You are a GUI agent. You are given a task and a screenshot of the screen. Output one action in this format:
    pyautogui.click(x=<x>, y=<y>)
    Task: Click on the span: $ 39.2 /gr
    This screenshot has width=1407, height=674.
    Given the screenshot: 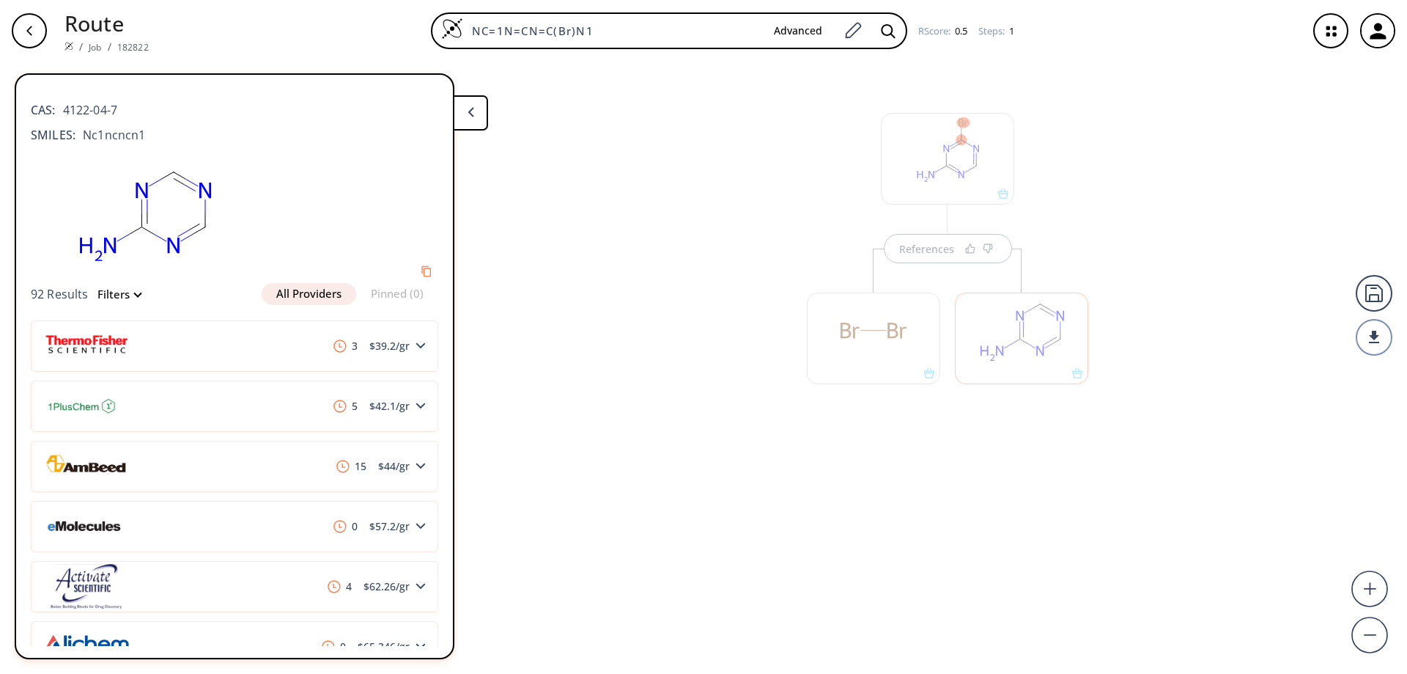 What is the action you would take?
    pyautogui.click(x=389, y=346)
    